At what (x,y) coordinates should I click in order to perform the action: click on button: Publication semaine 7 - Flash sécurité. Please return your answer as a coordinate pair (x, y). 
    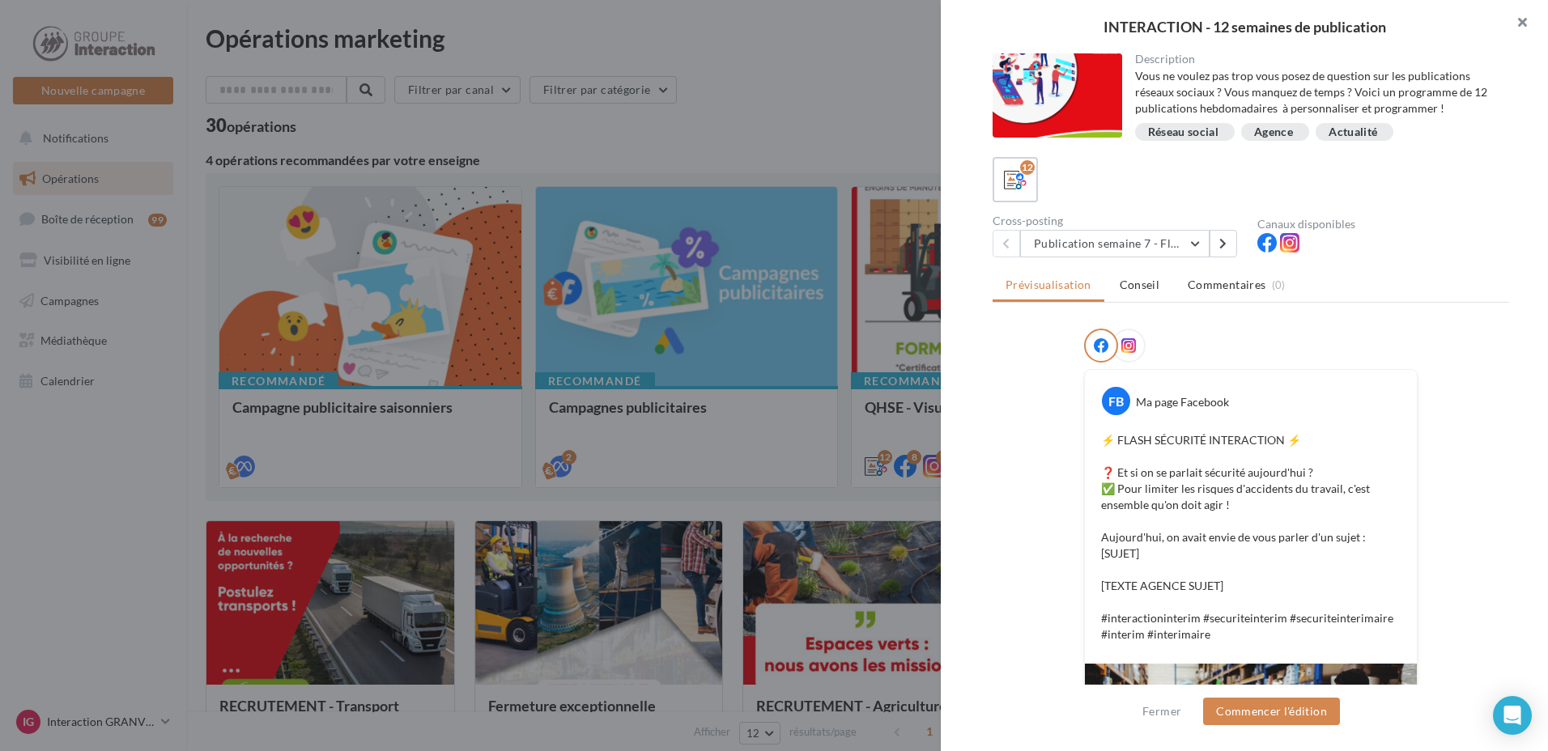
    Looking at the image, I should click on (1115, 244).